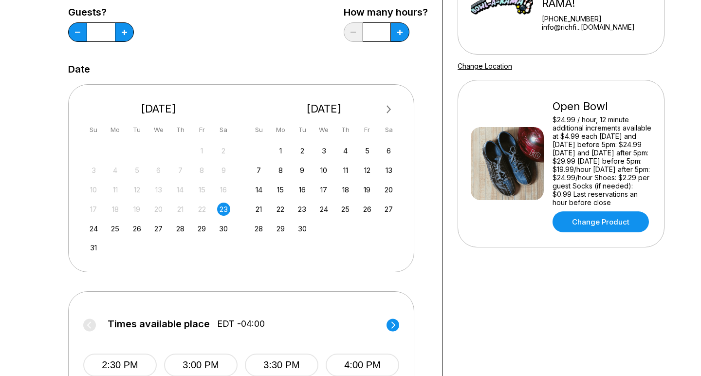 Image resolution: width=701 pixels, height=376 pixels. What do you see at coordinates (137, 170) in the screenshot?
I see `div: Not available Tuesday, August 5th, 2025` at bounding box center [137, 170].